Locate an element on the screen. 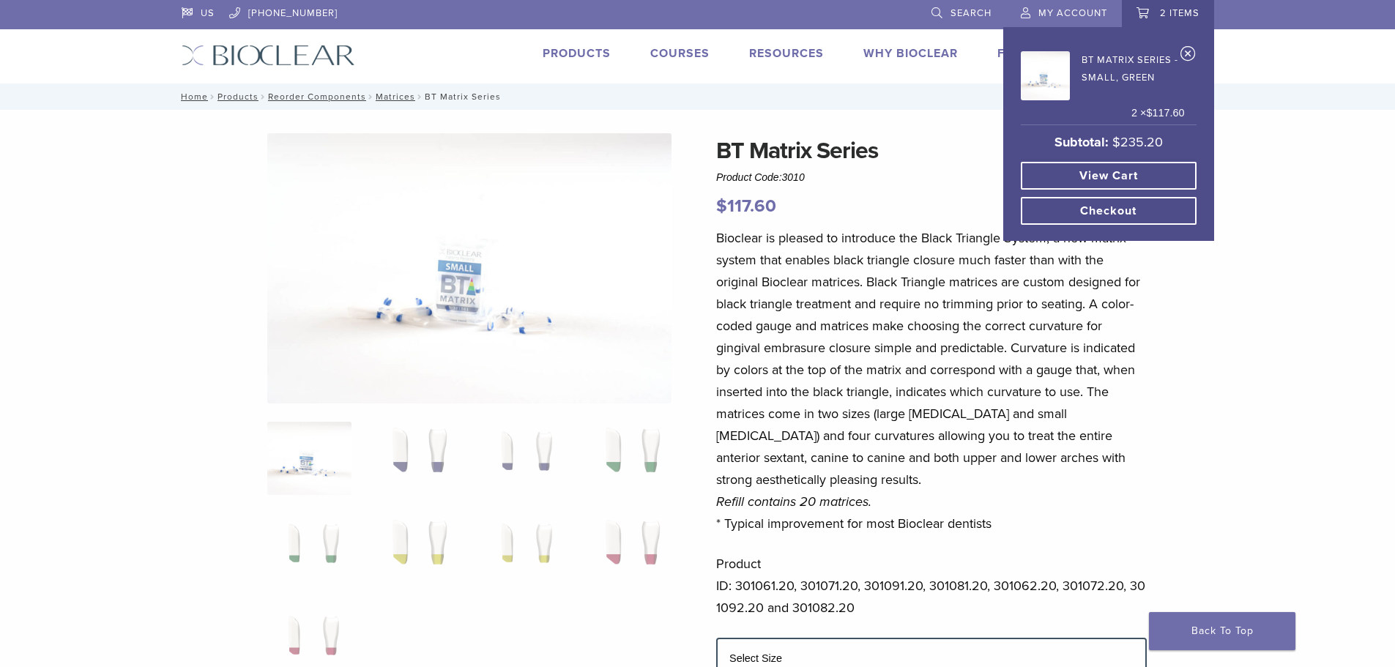 This screenshot has width=1395, height=667. span: 2 × is located at coordinates (1157, 113).